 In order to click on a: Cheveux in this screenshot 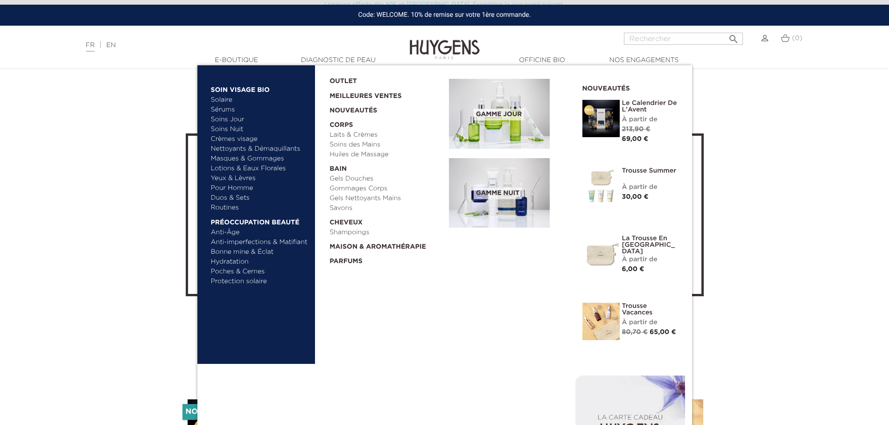, I will do `click(386, 220)`.